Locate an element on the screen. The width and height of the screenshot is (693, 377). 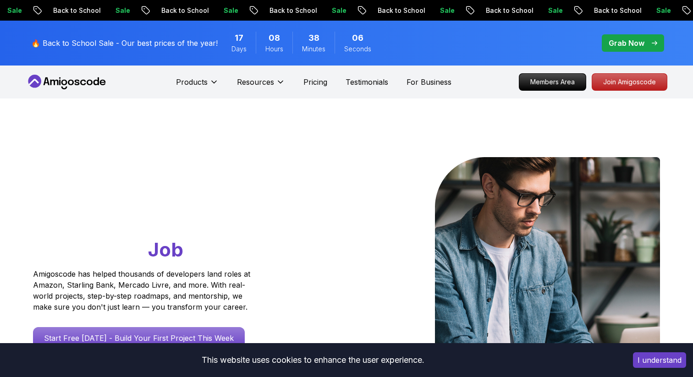
p: Products is located at coordinates (191, 82).